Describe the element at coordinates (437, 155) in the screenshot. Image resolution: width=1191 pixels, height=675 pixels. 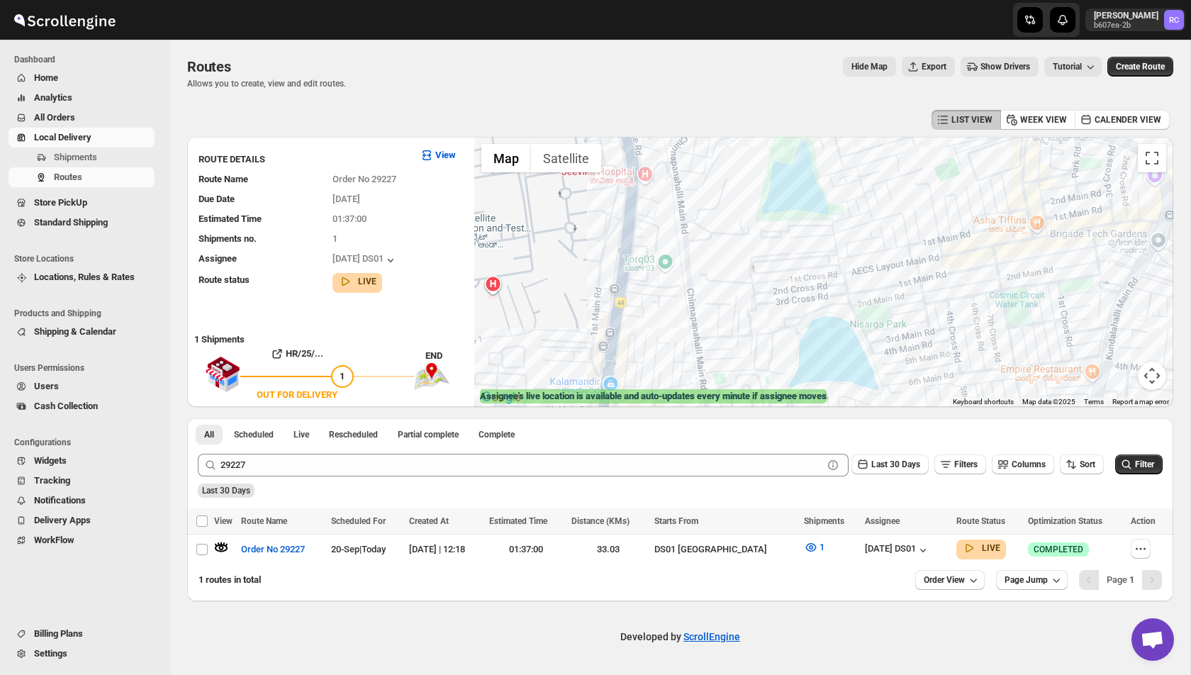
I see `button: View` at that location.